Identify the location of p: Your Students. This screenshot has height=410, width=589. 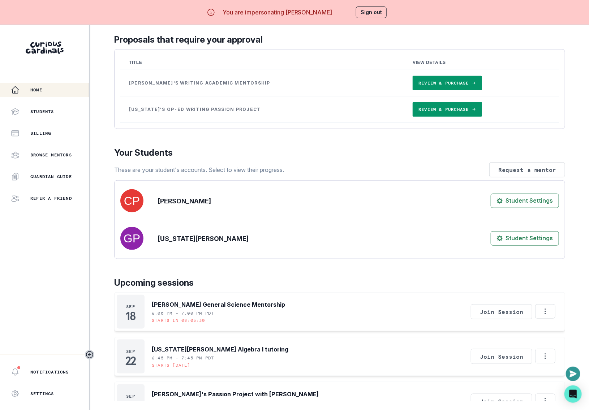
(340, 153).